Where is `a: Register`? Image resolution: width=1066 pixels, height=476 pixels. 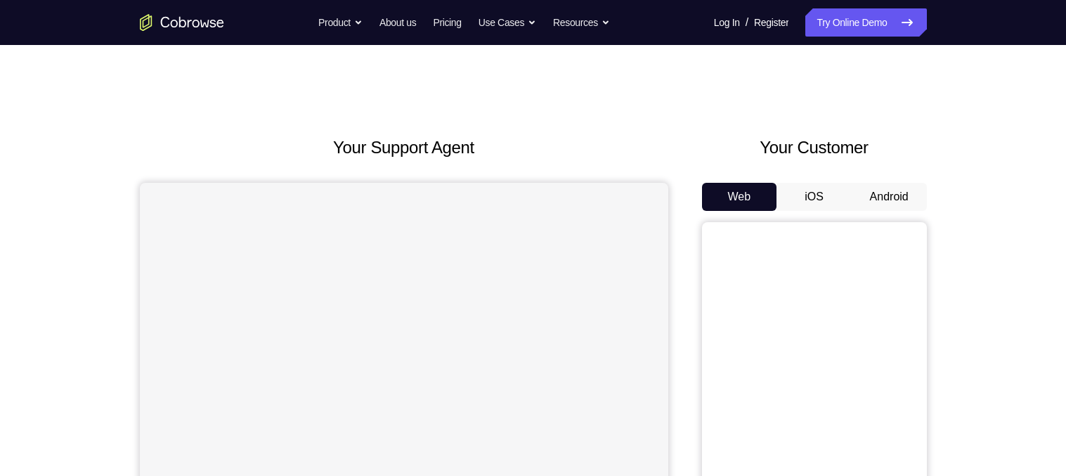 a: Register is located at coordinates (771, 22).